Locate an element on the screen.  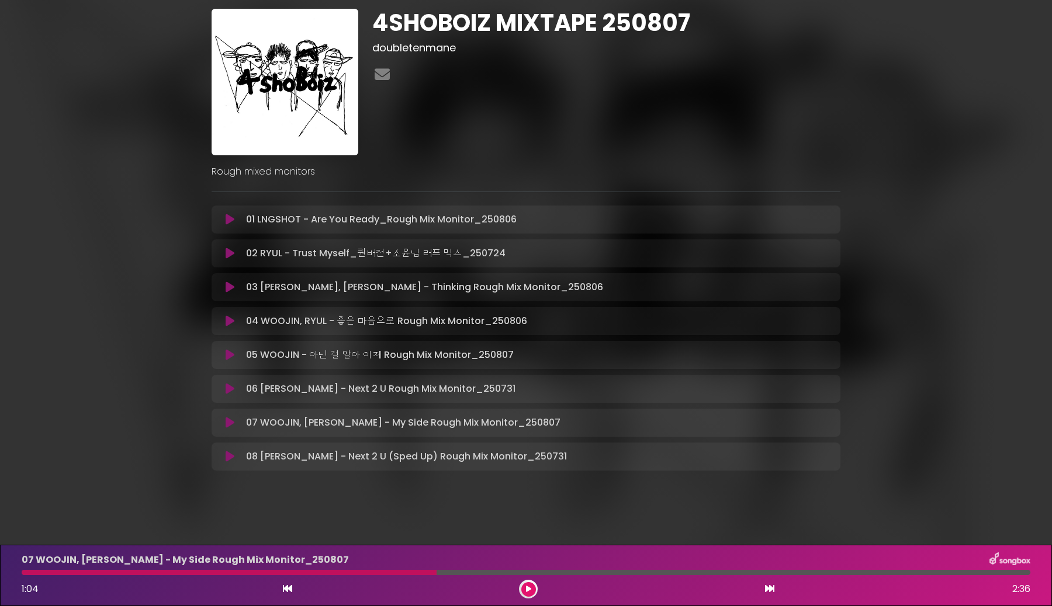
p: 05 WOOJIN - 아닌 걸 알아 이제 Rough Mix Monitor_250807 is located at coordinates (380, 355).